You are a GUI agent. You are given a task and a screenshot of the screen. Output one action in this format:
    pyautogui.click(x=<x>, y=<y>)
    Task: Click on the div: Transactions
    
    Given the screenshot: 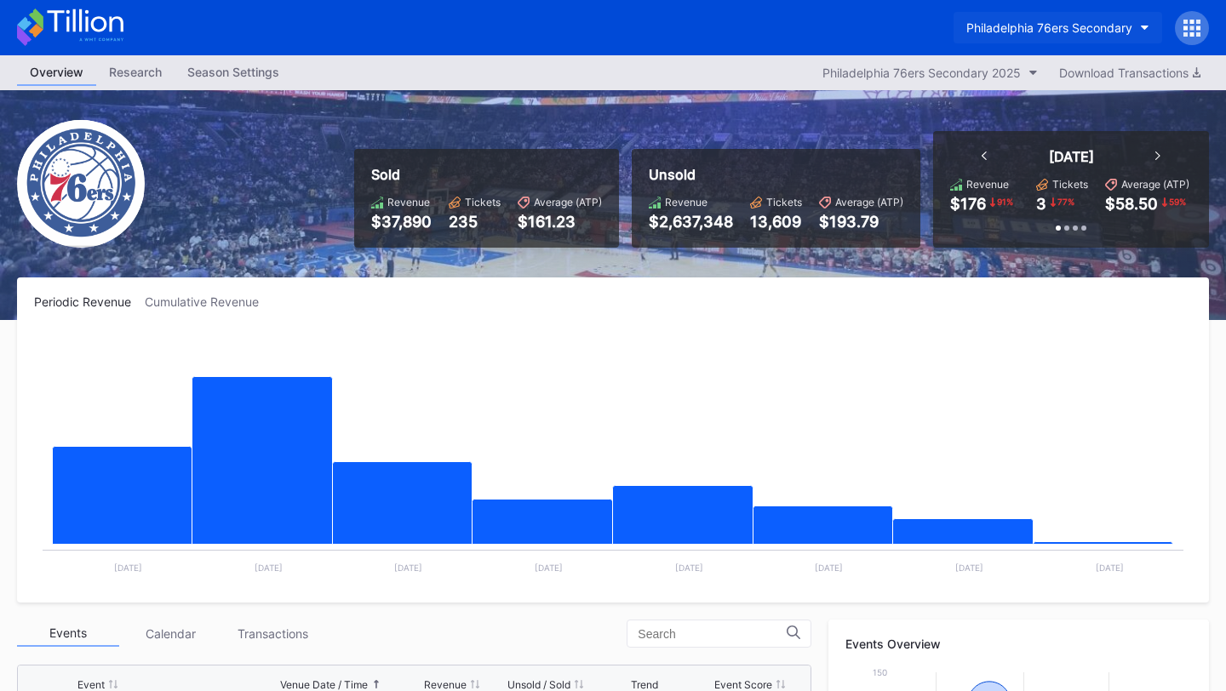 What is the action you would take?
    pyautogui.click(x=272, y=633)
    